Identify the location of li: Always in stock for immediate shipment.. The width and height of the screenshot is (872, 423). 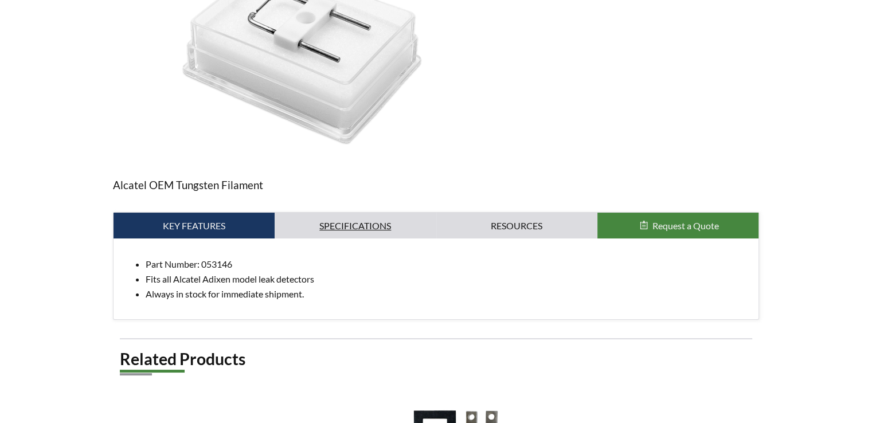
(448, 294).